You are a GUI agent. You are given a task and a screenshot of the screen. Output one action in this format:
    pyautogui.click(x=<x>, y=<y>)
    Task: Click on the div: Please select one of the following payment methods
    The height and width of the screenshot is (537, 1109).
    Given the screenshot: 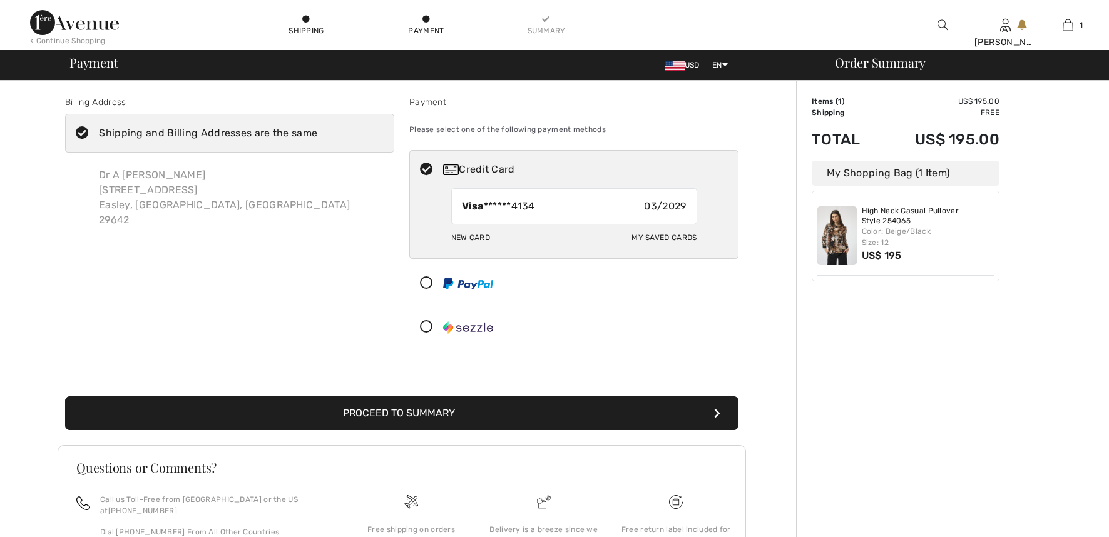 What is the action you would take?
    pyautogui.click(x=574, y=130)
    